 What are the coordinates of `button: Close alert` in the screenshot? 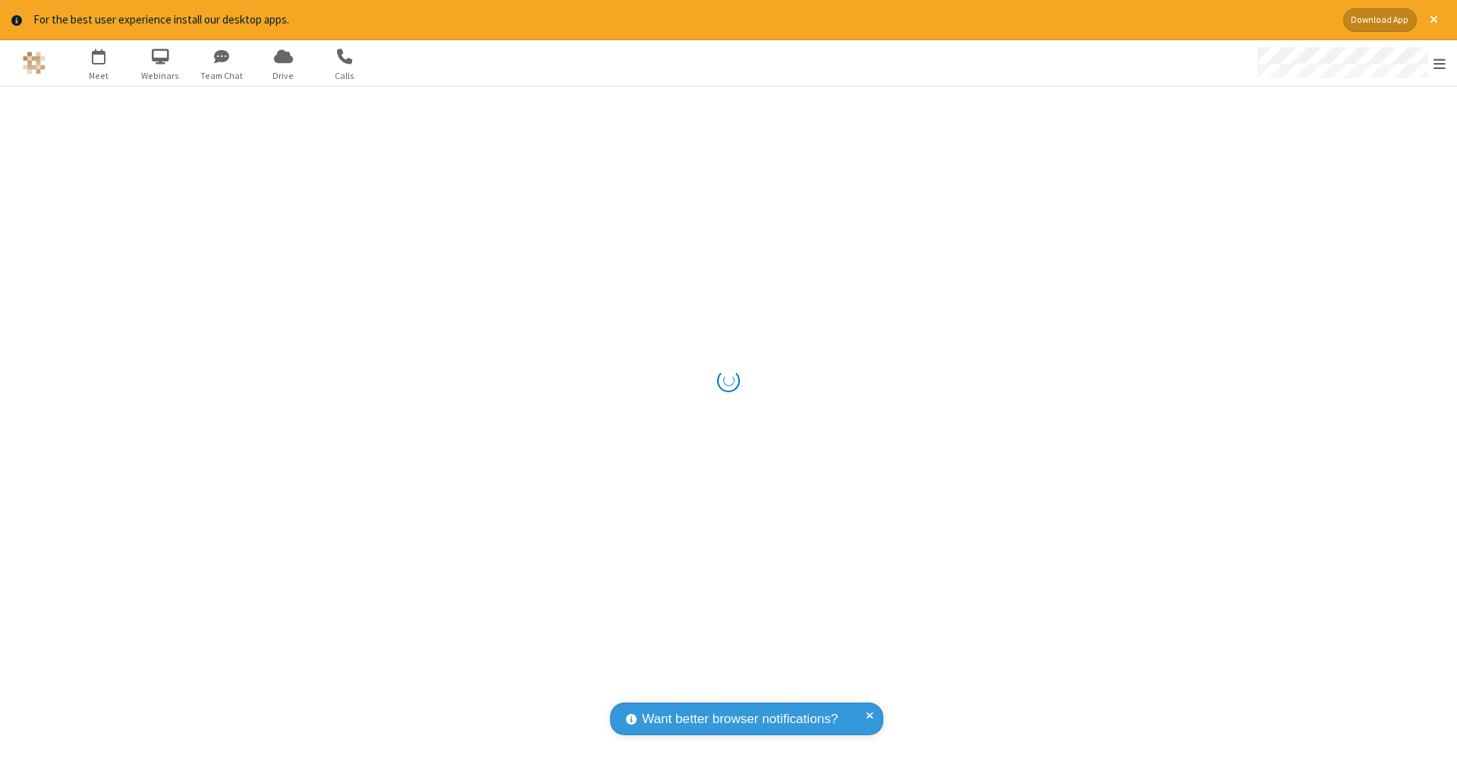 It's located at (1434, 20).